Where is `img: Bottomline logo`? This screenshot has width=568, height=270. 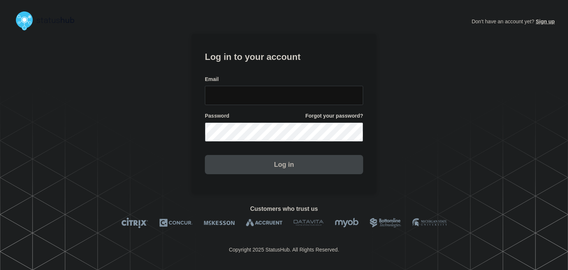 img: Bottomline logo is located at coordinates (385, 223).